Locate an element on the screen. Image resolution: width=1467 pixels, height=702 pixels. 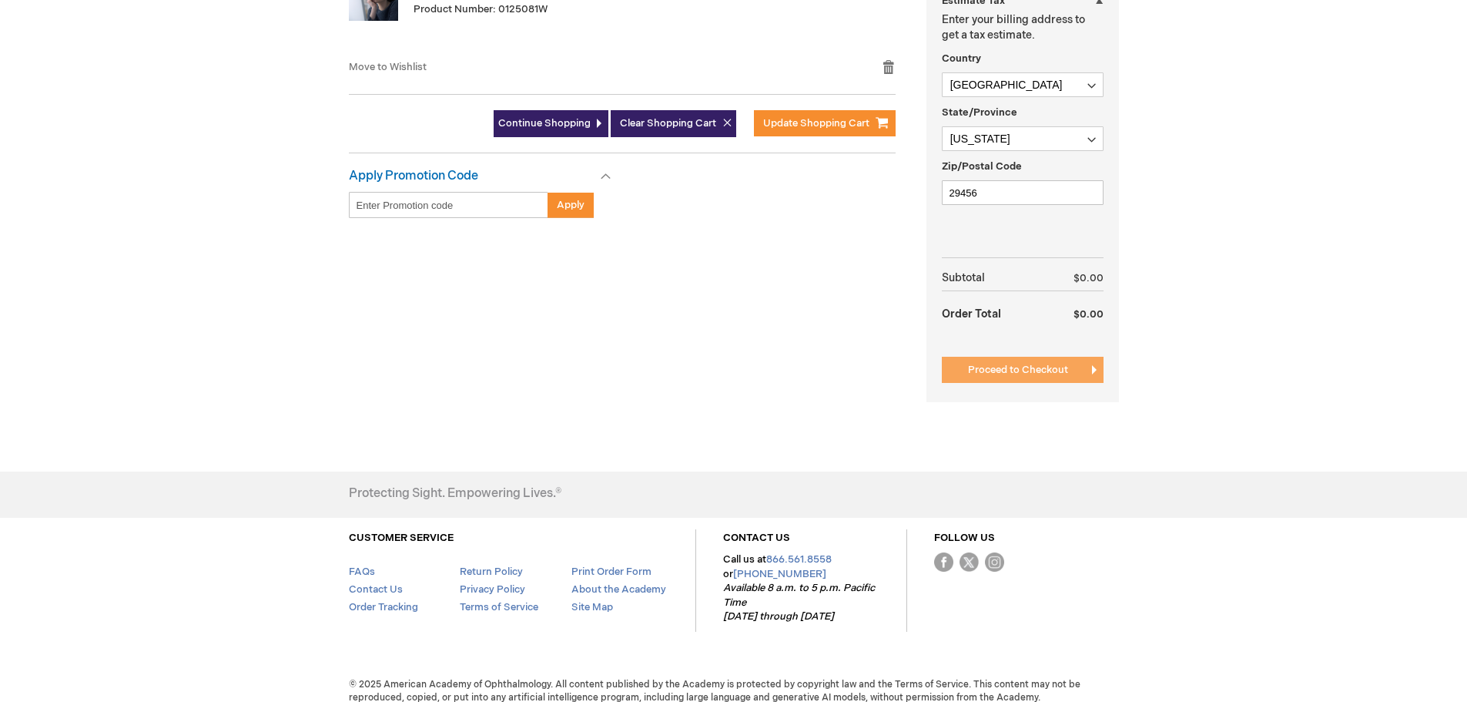
img: instagram is located at coordinates (994, 561).